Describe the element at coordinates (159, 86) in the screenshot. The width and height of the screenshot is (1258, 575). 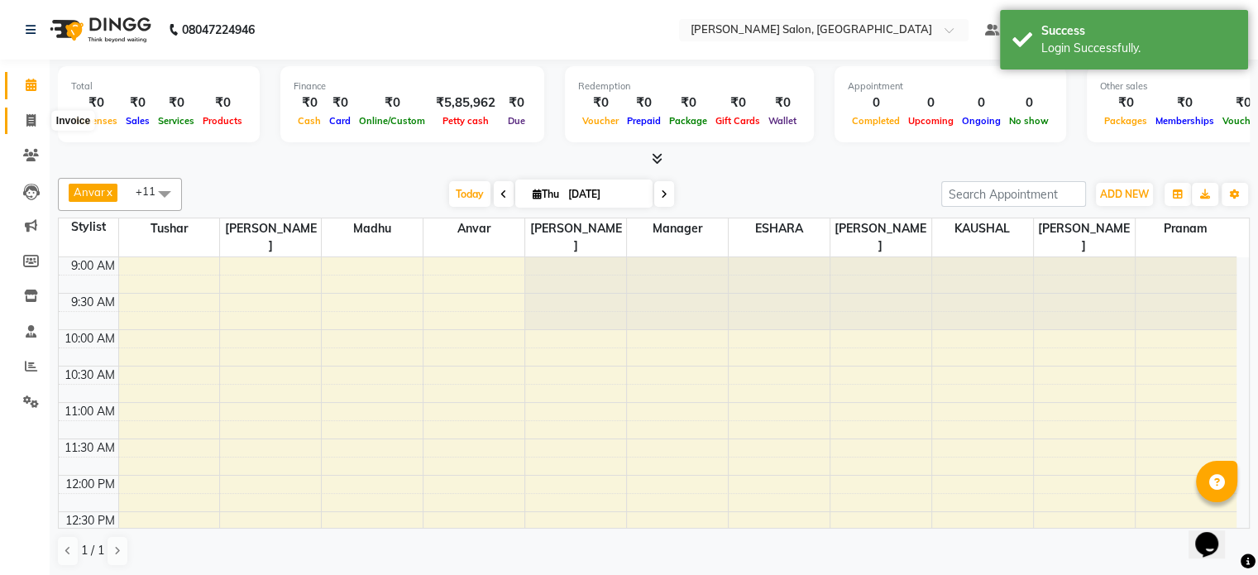
I see `div: Total` at that location.